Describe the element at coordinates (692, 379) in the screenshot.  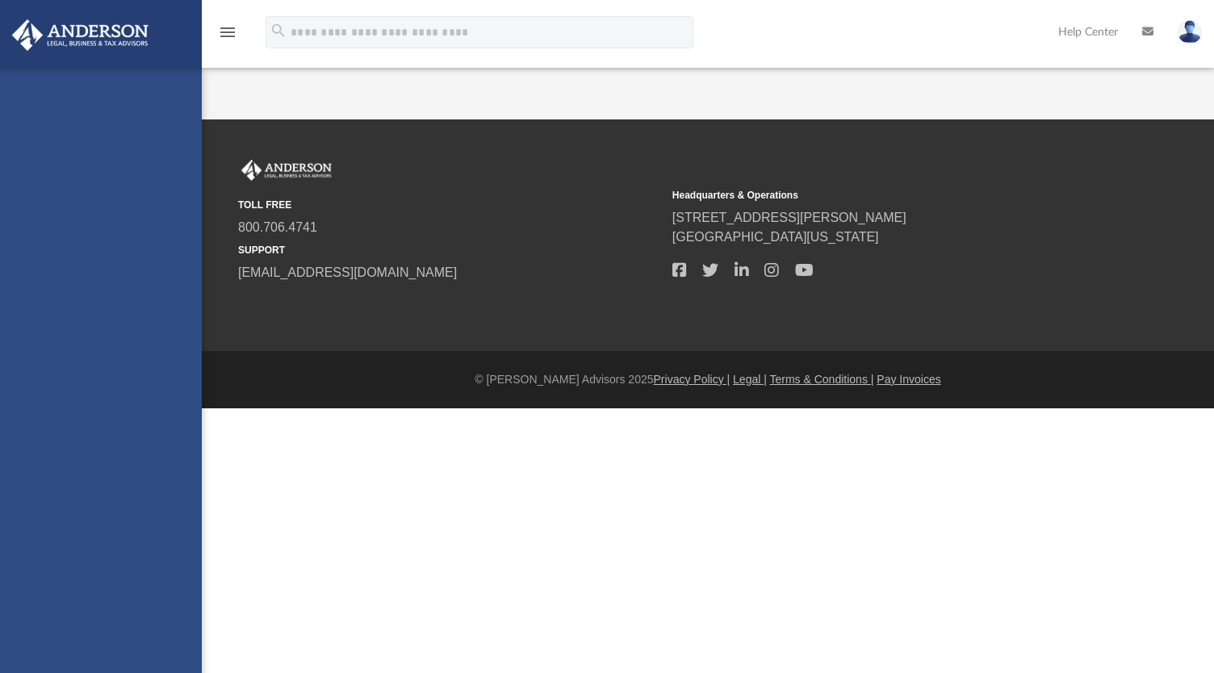
I see `a: Privacy Policy |` at that location.